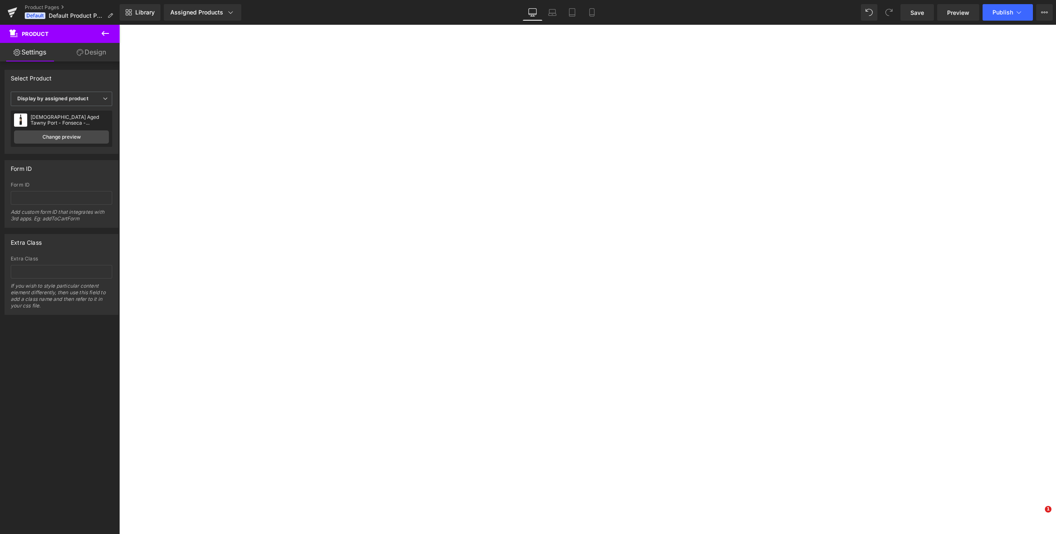  Describe the element at coordinates (91, 52) in the screenshot. I see `a: Design` at that location.